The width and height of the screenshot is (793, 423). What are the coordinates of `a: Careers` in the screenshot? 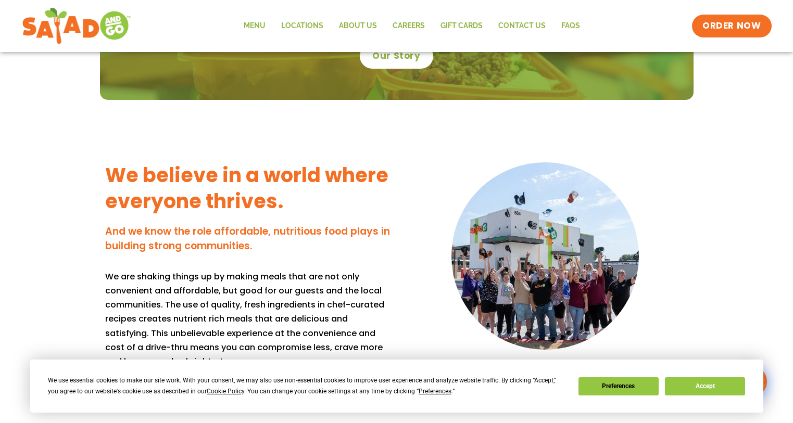 It's located at (409, 26).